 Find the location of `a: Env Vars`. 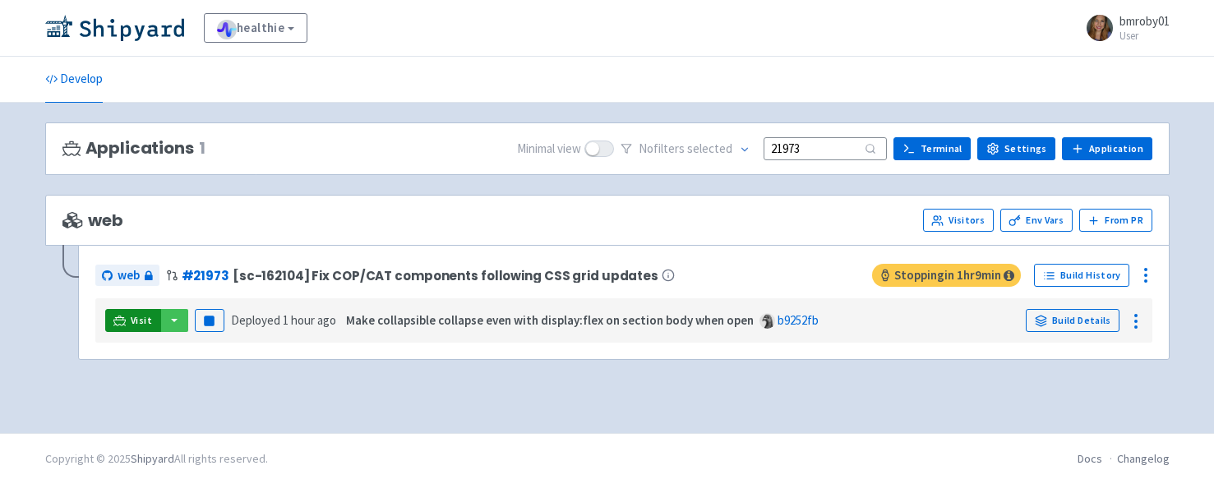

a: Env Vars is located at coordinates (1037, 220).